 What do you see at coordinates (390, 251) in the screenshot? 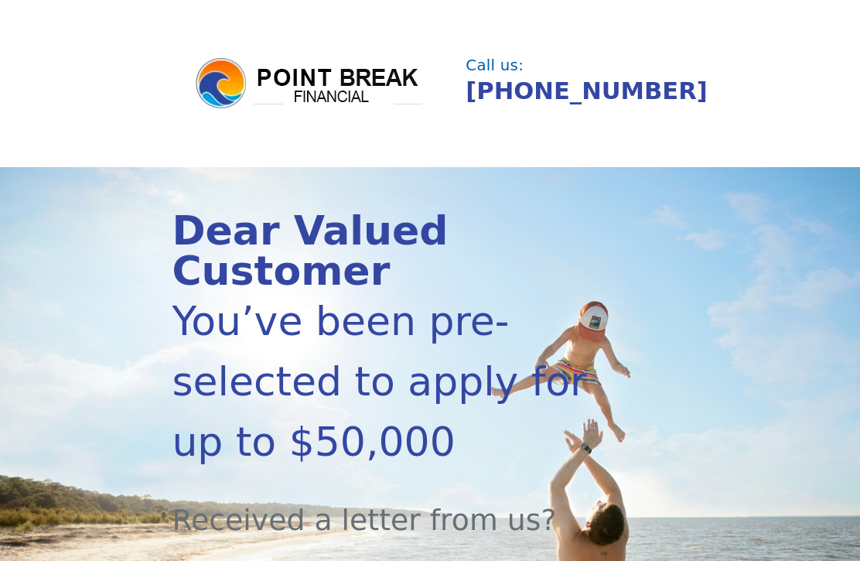
I see `div: Dear Valued Customer` at bounding box center [390, 251].